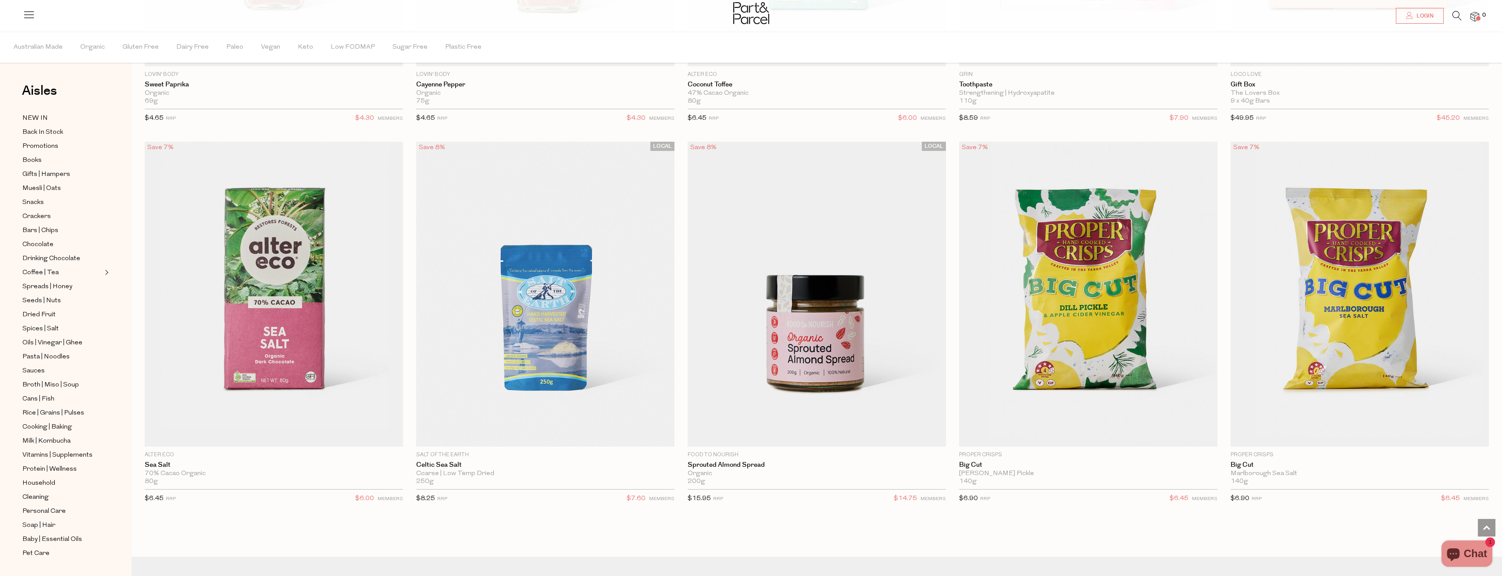  Describe the element at coordinates (1088, 85) in the screenshot. I see `a: Toothpaste` at that location.